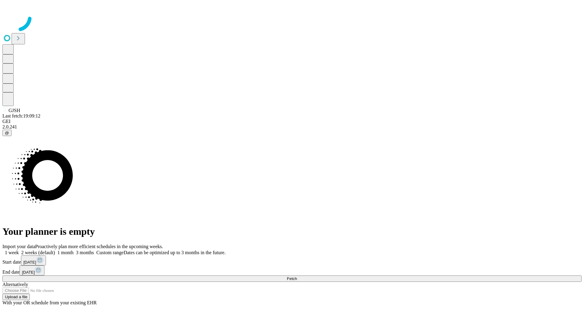  What do you see at coordinates (292, 279) in the screenshot?
I see `span: Fetch` at bounding box center [292, 279].